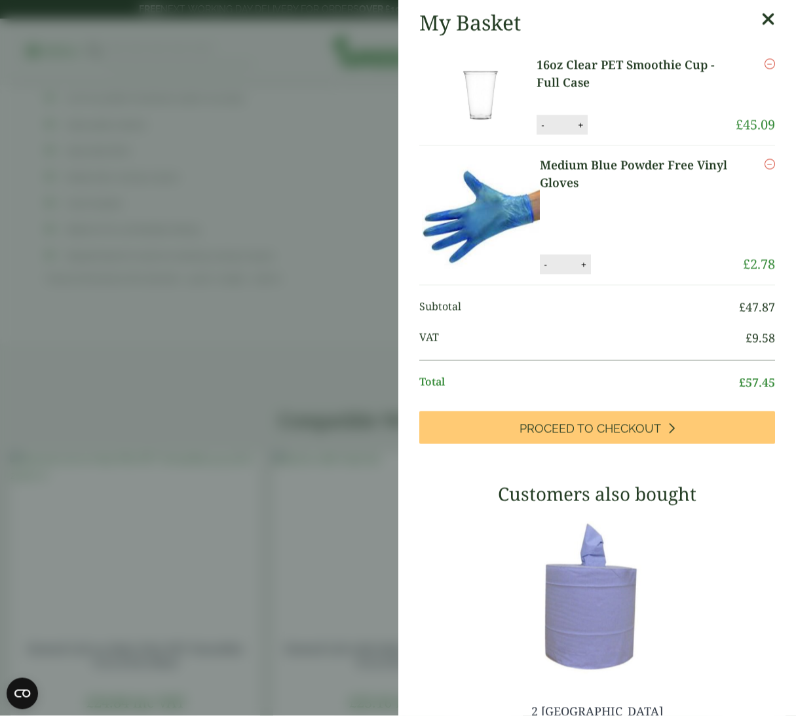 The width and height of the screenshot is (796, 716). I want to click on span: Proceed to Checkout, so click(590, 429).